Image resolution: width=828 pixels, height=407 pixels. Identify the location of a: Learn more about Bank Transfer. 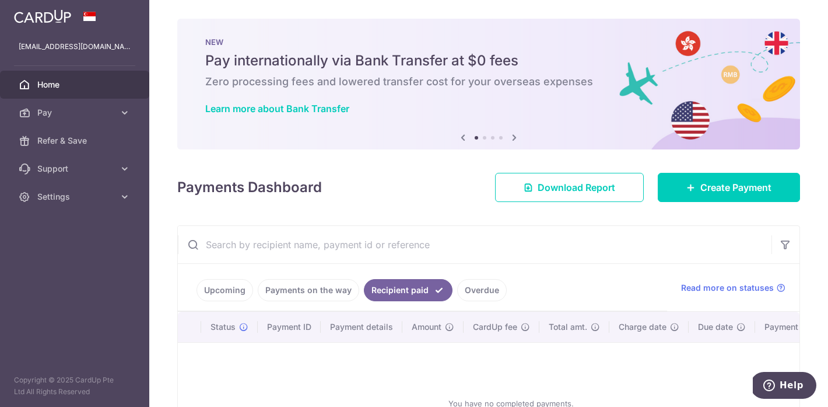
(277, 108).